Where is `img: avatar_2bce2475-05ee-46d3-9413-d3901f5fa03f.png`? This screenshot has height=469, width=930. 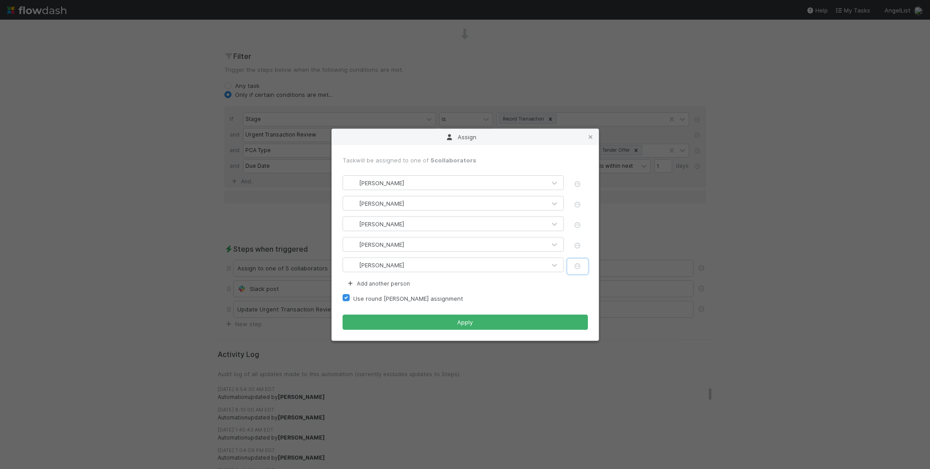 img: avatar_2bce2475-05ee-46d3-9413-d3901f5fa03f.png is located at coordinates (352, 265).